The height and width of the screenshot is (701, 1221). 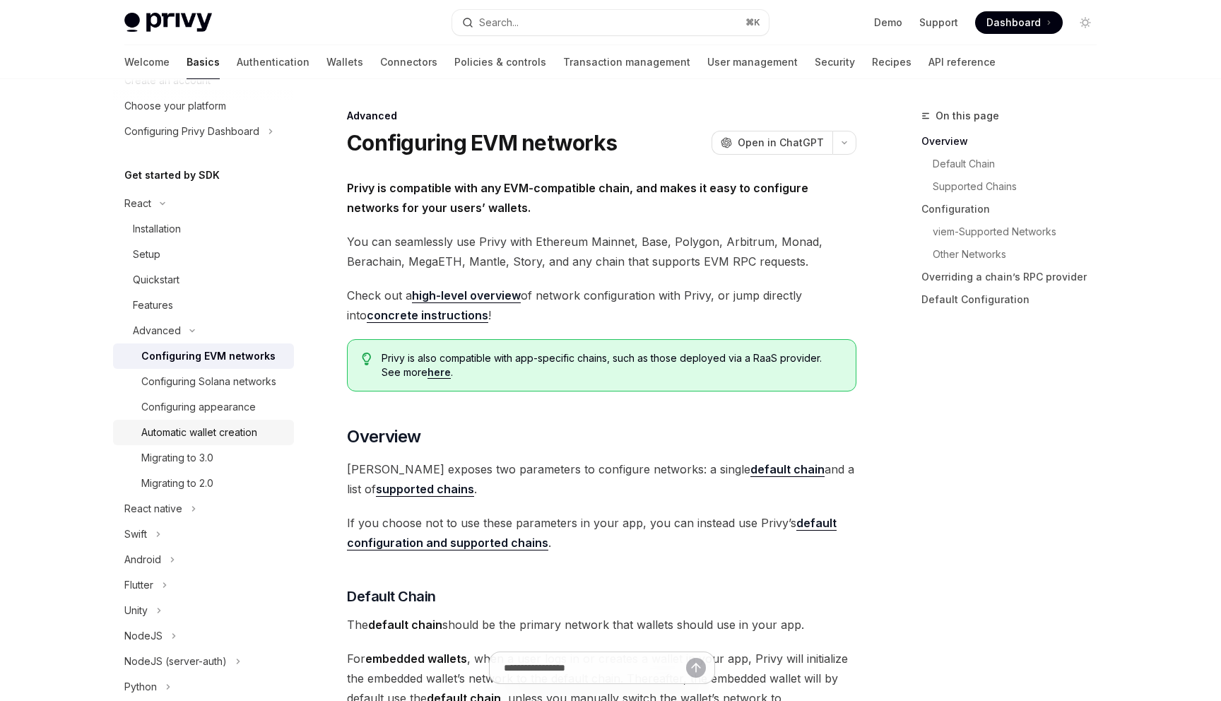 I want to click on a: Quickstart, so click(x=203, y=280).